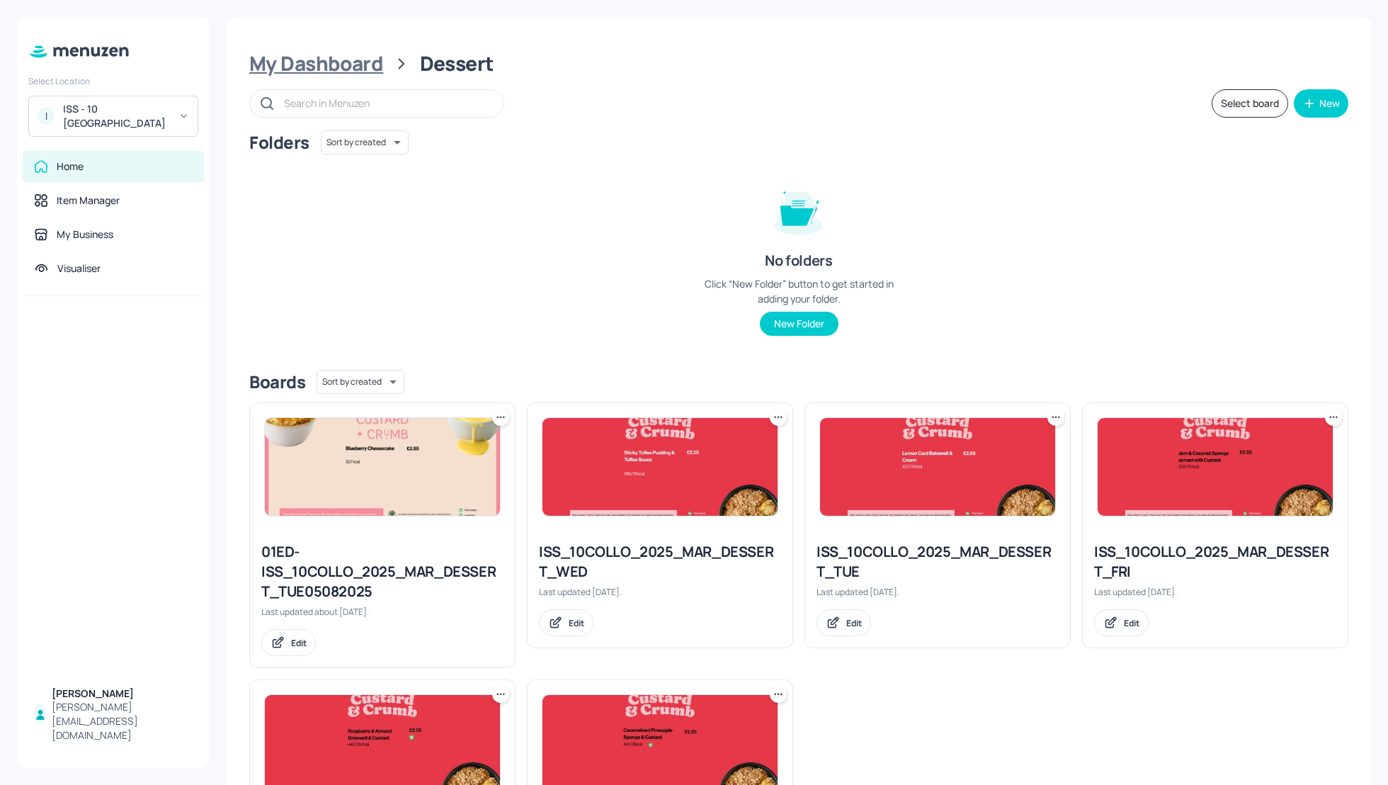 The image size is (1388, 785). What do you see at coordinates (1215, 562) in the screenshot?
I see `div: ISS_10COLLO_2025_MAR_DESSERT_FRI` at bounding box center [1215, 562].